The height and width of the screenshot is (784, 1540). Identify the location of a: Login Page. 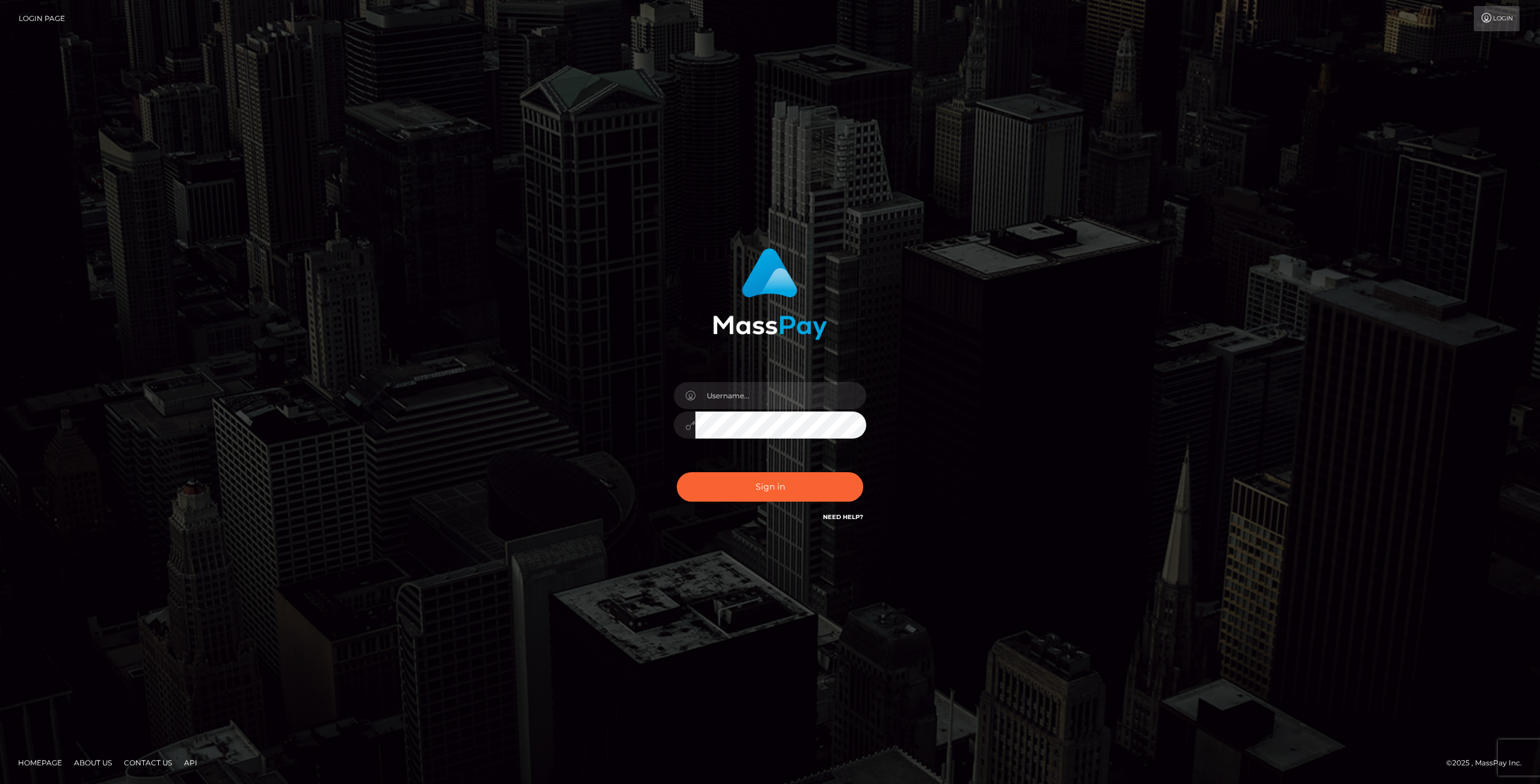
(42, 19).